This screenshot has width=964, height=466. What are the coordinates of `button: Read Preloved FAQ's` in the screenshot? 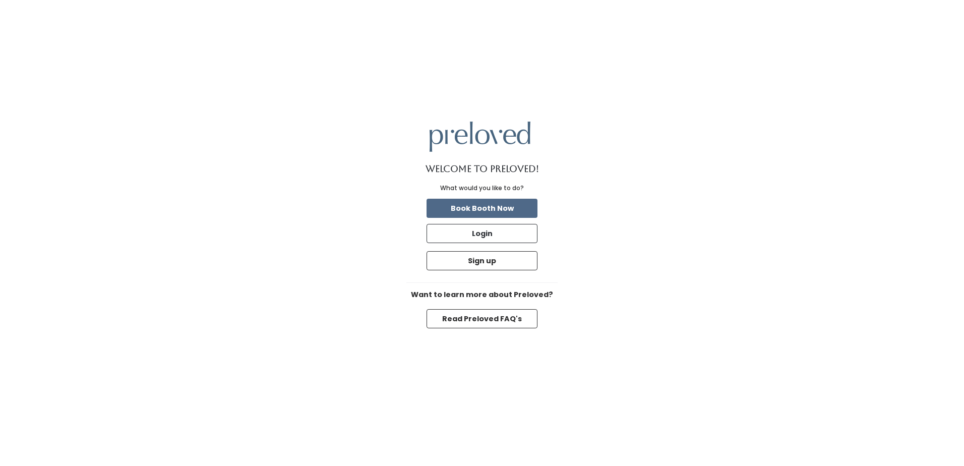 It's located at (482, 319).